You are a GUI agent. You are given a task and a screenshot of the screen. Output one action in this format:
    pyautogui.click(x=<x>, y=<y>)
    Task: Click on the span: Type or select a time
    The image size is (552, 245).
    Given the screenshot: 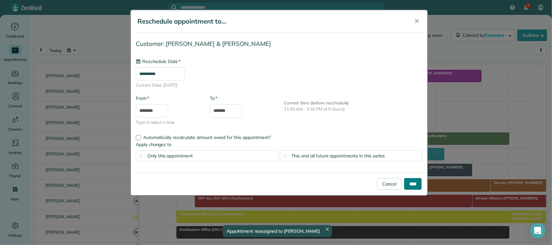 What is the action you would take?
    pyautogui.click(x=168, y=123)
    